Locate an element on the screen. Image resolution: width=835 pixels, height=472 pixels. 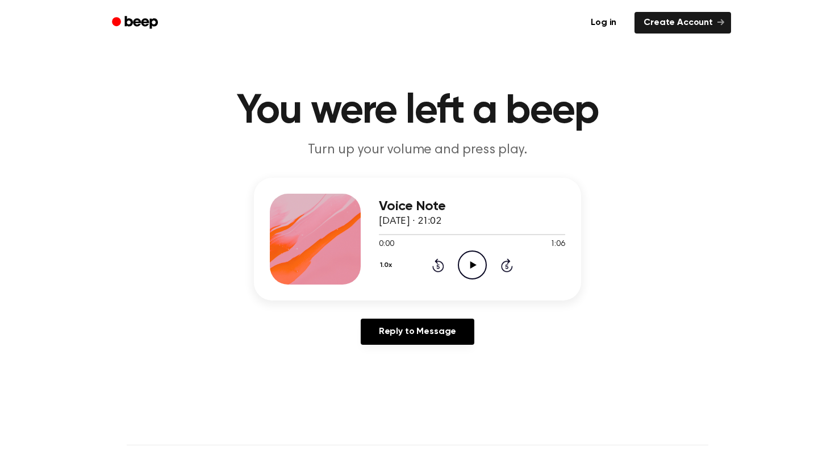
button: 1.0x is located at coordinates (387, 265).